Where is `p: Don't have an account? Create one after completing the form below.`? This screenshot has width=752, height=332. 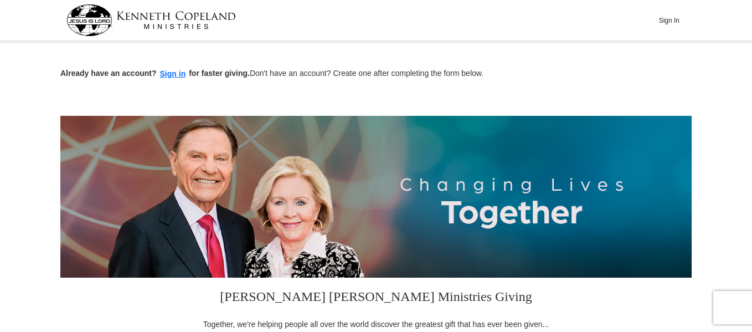
p: Don't have an account? Create one after completing the form below. is located at coordinates (376, 74).